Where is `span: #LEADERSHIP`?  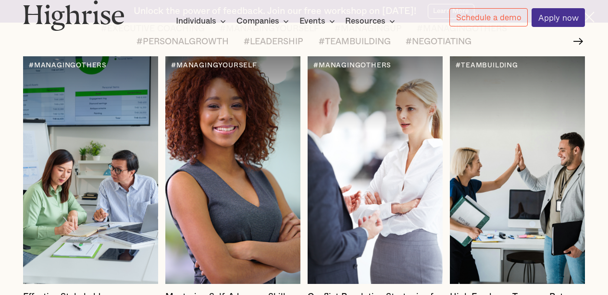 span: #LEADERSHIP is located at coordinates (273, 42).